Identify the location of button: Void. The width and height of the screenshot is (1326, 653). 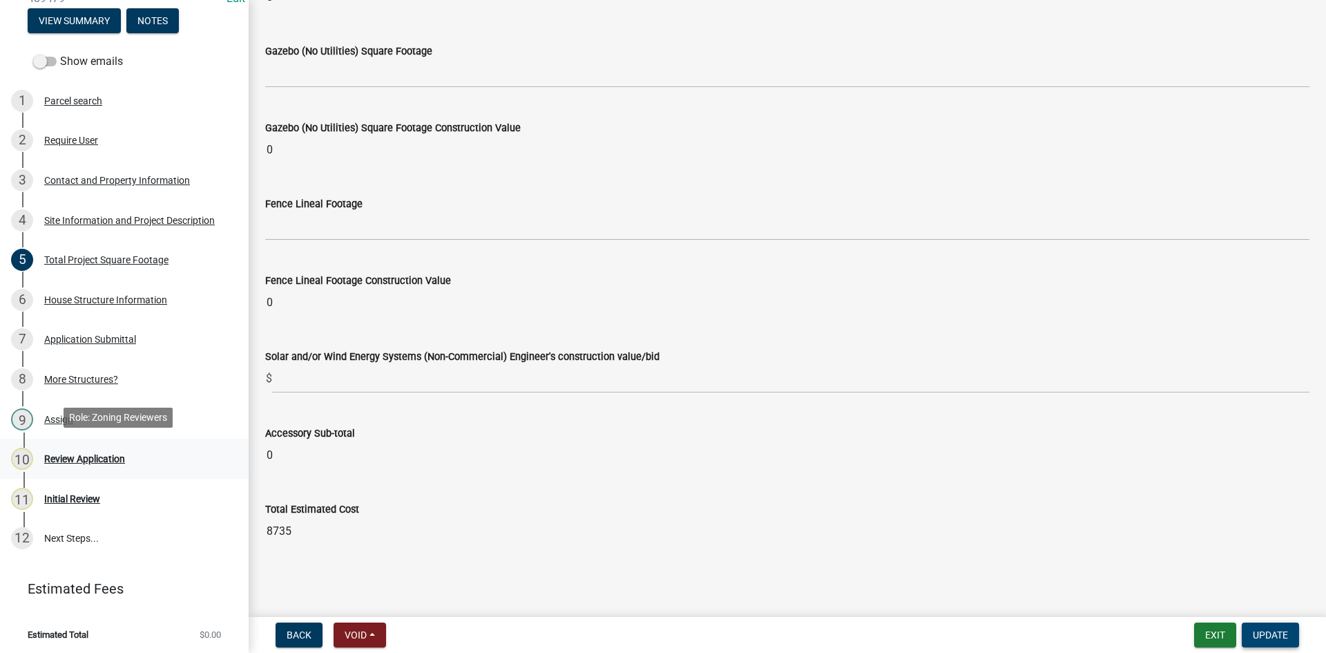
(360, 635).